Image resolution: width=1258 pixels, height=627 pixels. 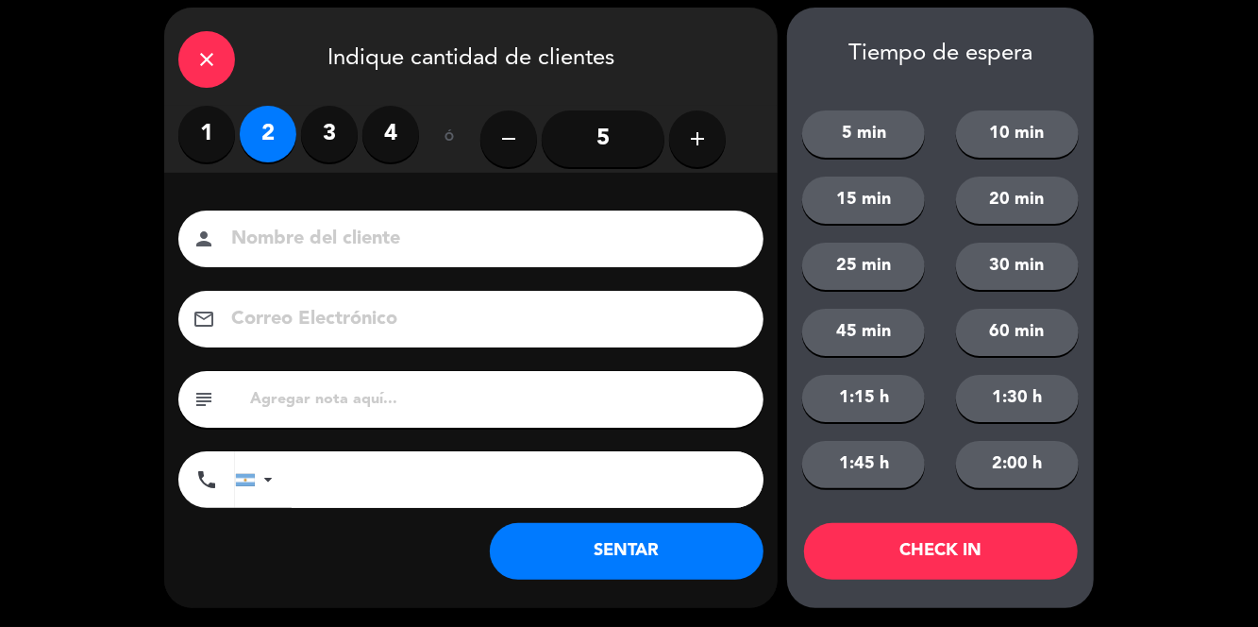 What do you see at coordinates (1018, 266) in the screenshot?
I see `button: 30 min` at bounding box center [1018, 266].